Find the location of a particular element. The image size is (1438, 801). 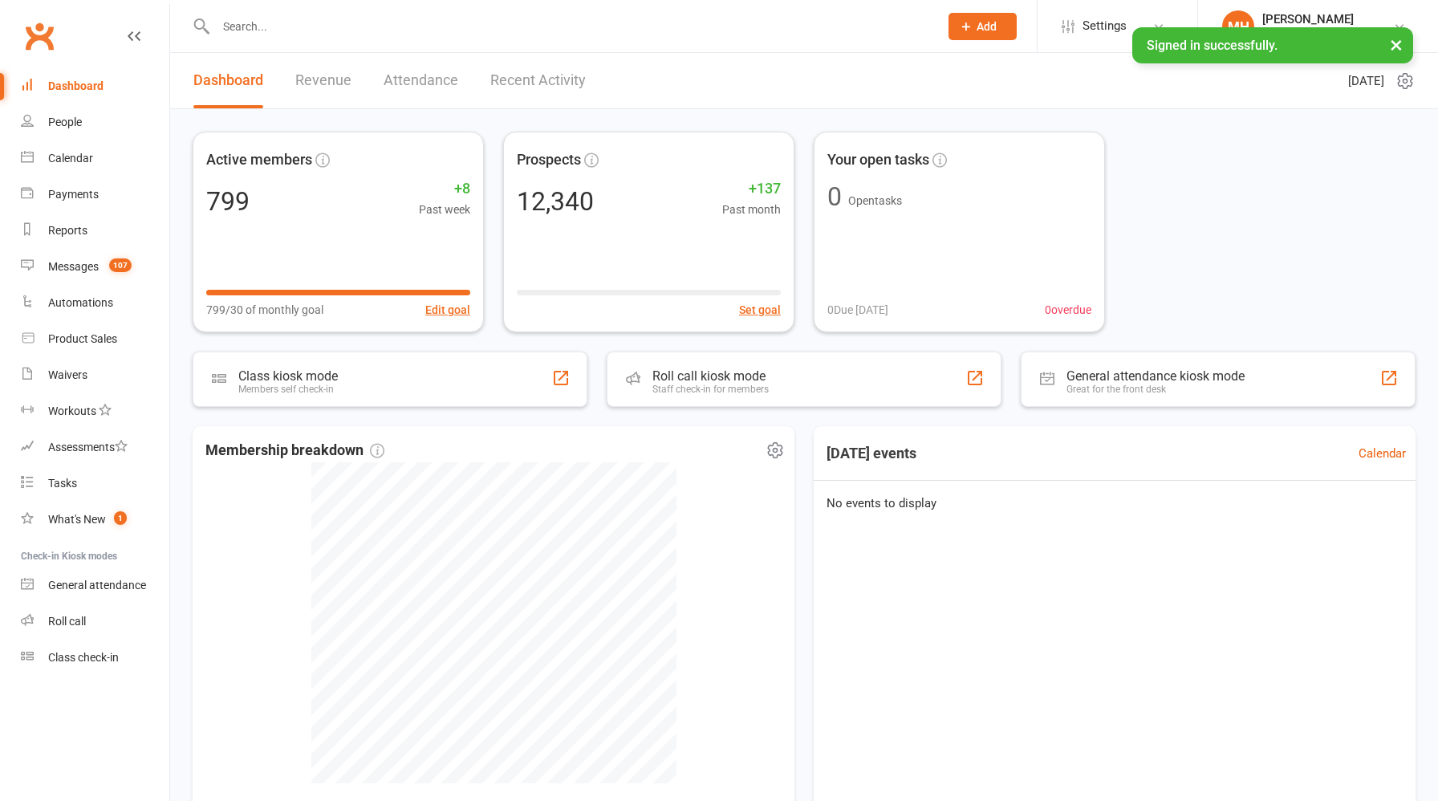

input: Search... is located at coordinates (569, 26).